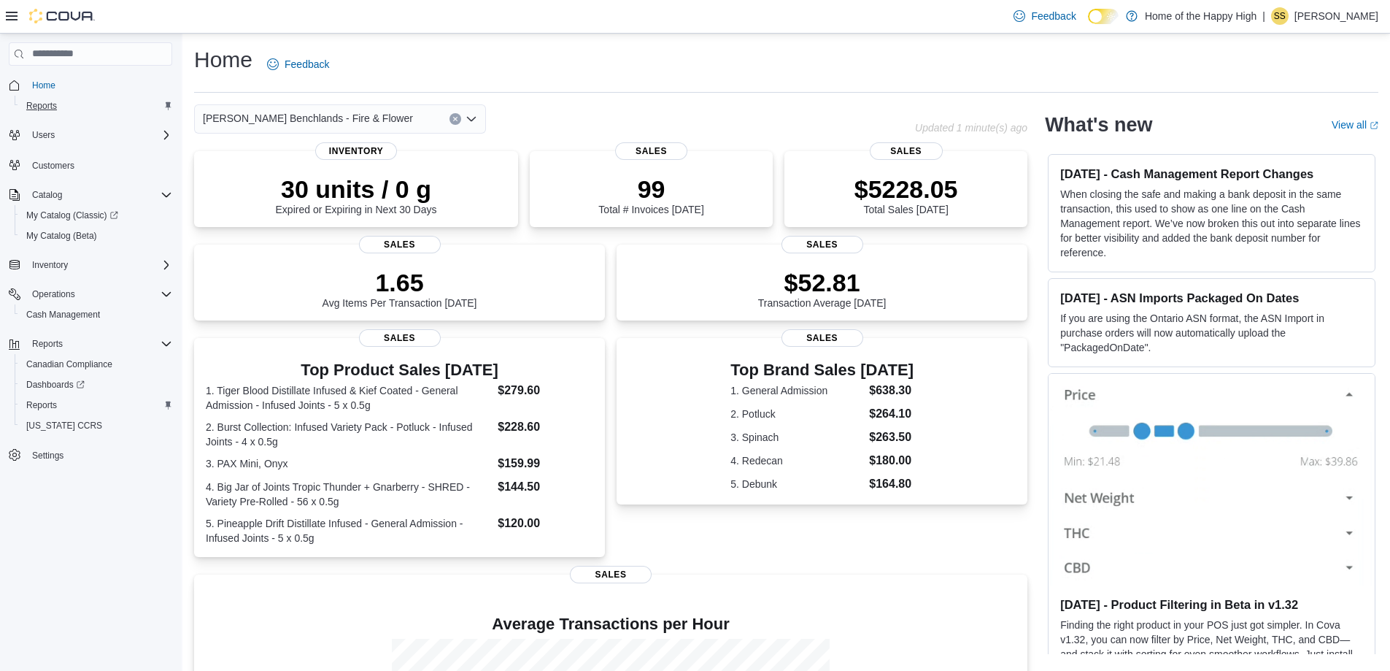 This screenshot has width=1390, height=671. I want to click on button: Customers, so click(91, 164).